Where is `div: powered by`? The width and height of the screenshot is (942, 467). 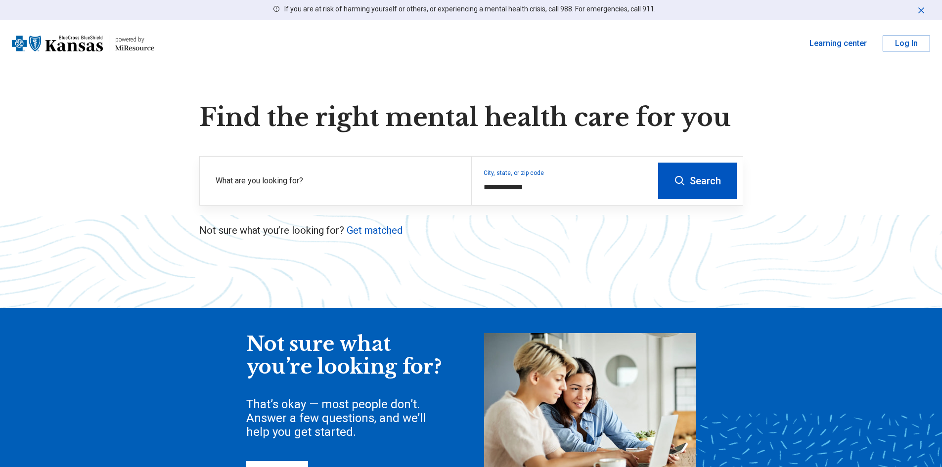
div: powered by is located at coordinates (134, 40).